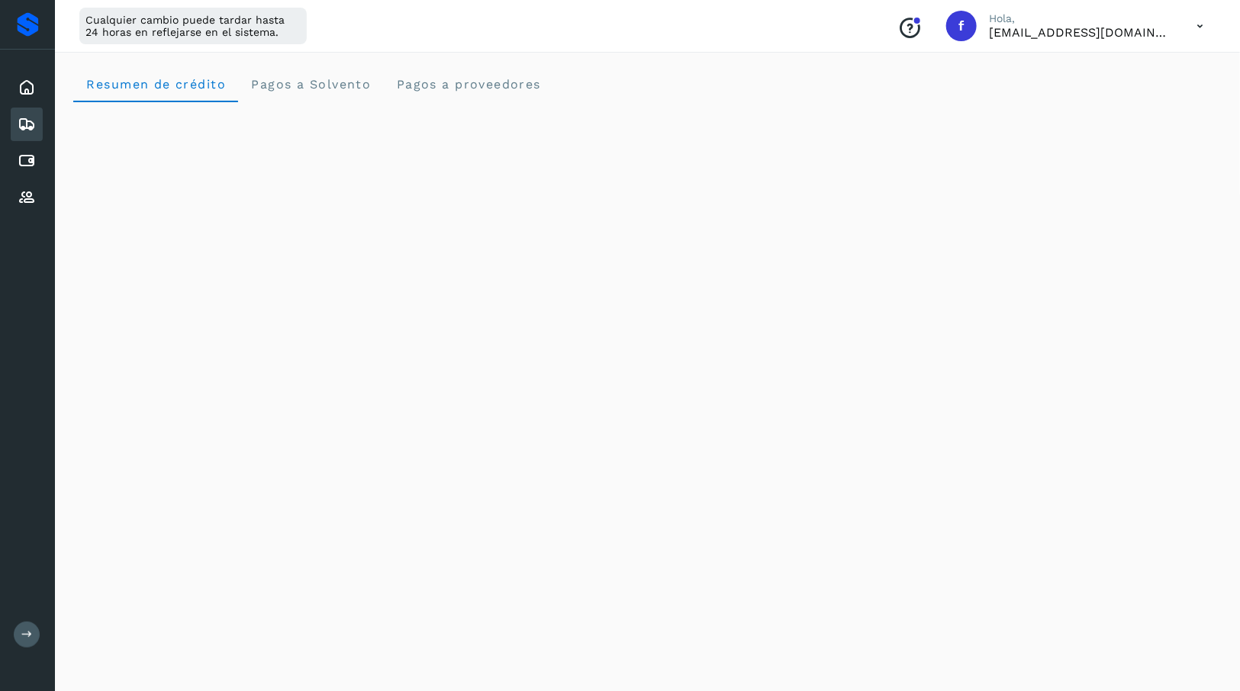 The height and width of the screenshot is (691, 1240). I want to click on p: Hola,, so click(1080, 18).